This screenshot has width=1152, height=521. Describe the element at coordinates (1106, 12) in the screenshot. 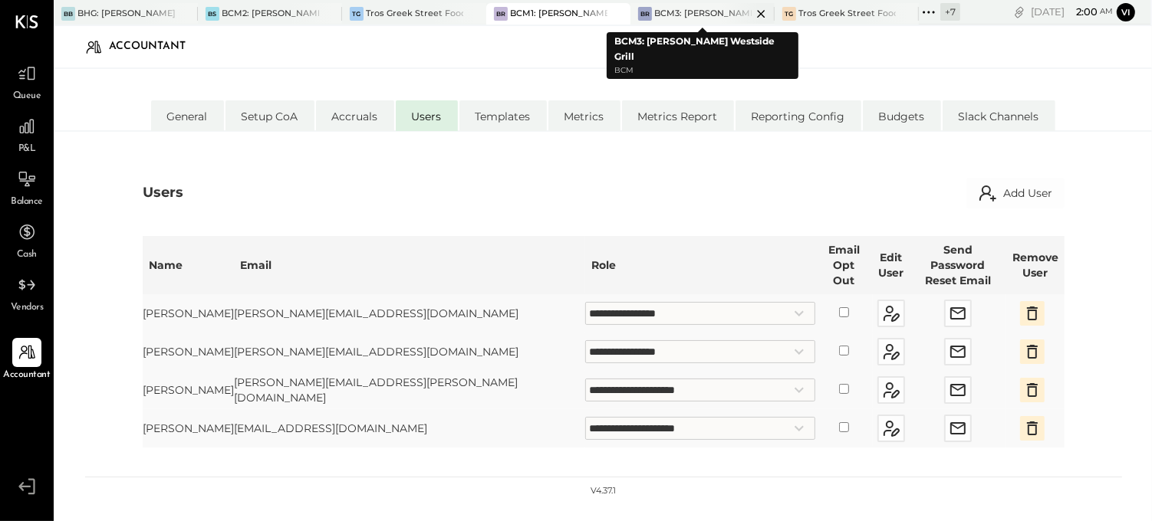

I see `span: am` at that location.